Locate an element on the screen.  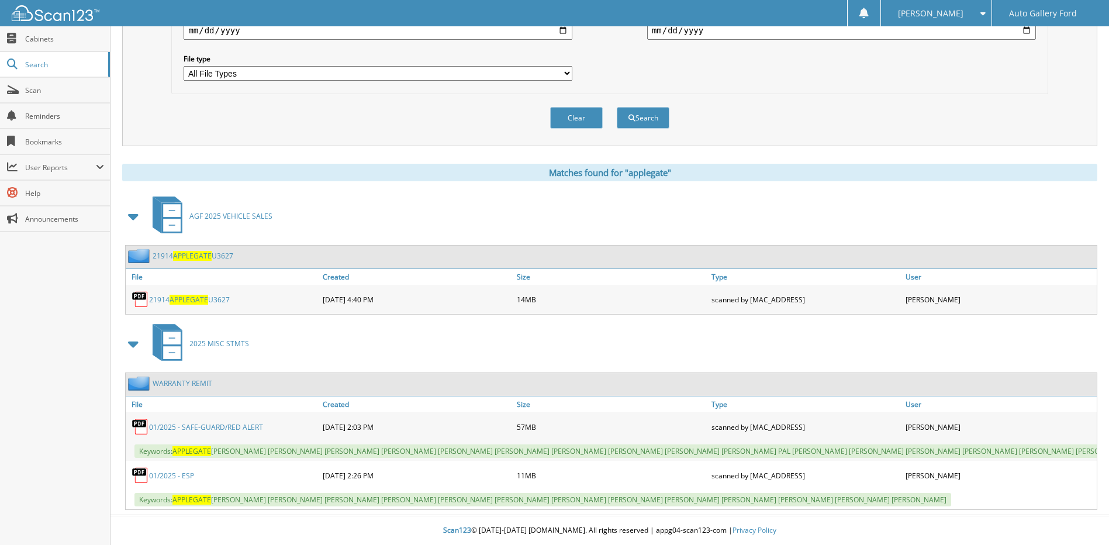
button: Clear is located at coordinates (577, 118).